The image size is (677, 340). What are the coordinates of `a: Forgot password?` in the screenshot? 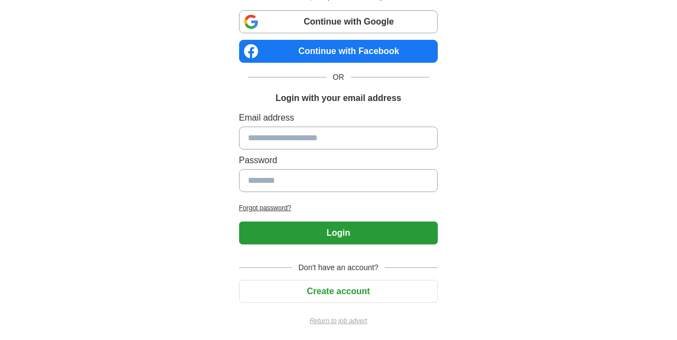 It's located at (339, 208).